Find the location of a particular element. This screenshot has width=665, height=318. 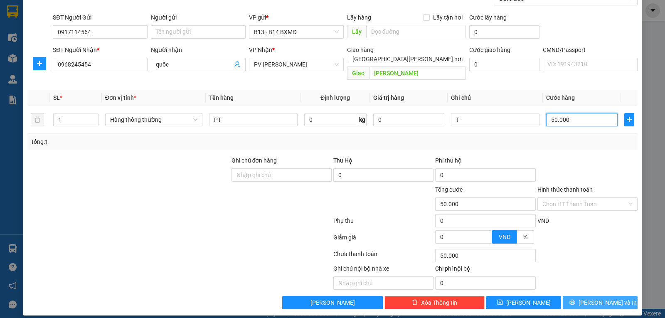

input: Ghi Chú is located at coordinates (495, 120).